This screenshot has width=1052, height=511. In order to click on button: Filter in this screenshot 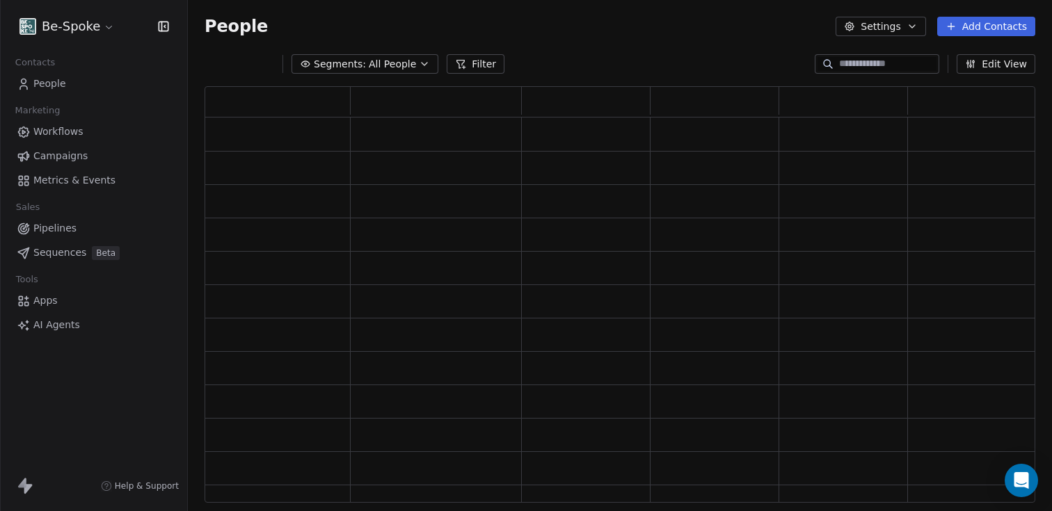, I will do `click(475, 64)`.